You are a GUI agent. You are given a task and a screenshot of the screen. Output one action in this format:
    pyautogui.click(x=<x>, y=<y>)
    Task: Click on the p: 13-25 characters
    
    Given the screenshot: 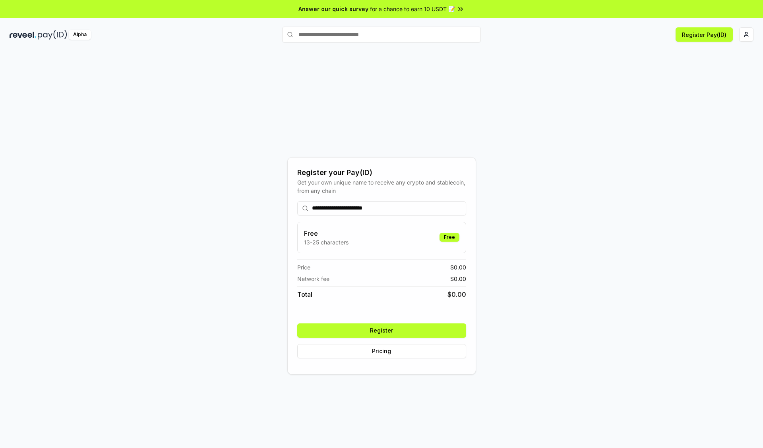 What is the action you would take?
    pyautogui.click(x=326, y=242)
    